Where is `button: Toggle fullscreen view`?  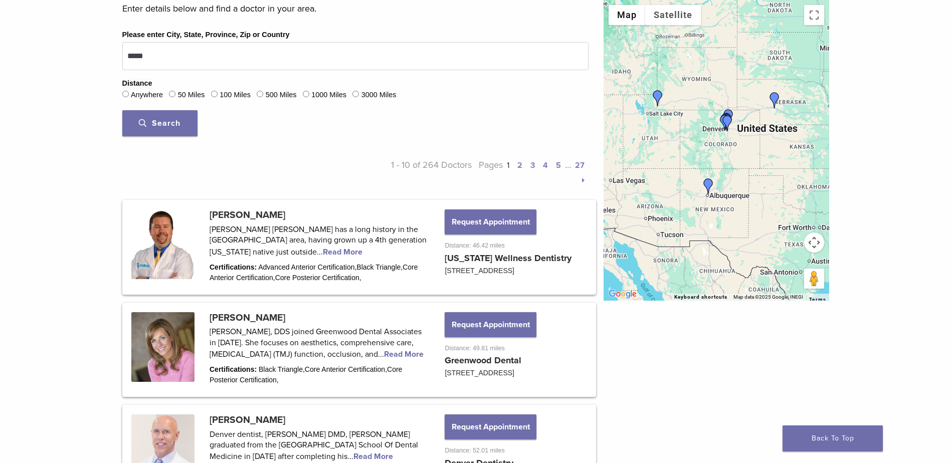
button: Toggle fullscreen view is located at coordinates (814, 15).